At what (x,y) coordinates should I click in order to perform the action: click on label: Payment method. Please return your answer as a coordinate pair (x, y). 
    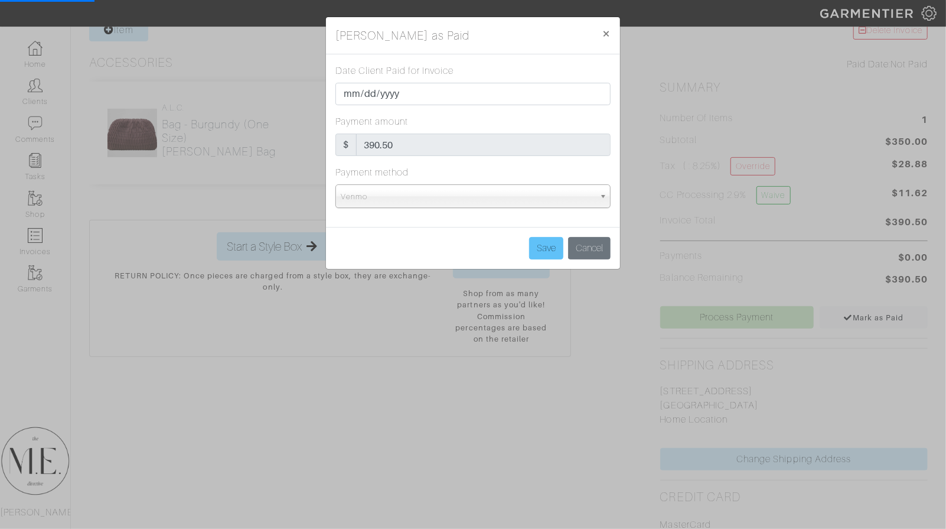
    Looking at the image, I should click on (372, 173).